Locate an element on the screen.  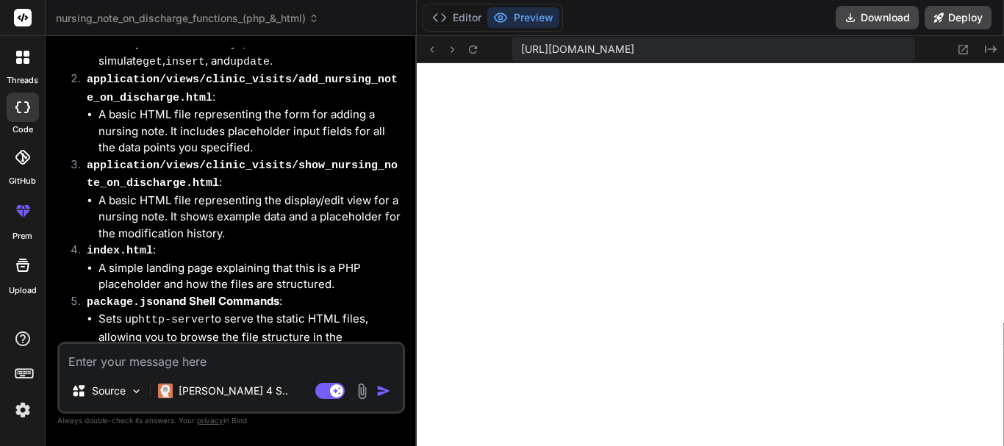
li: A simple landing page explaining that this is a PHP placeholder and how the files are structured. is located at coordinates (250, 276).